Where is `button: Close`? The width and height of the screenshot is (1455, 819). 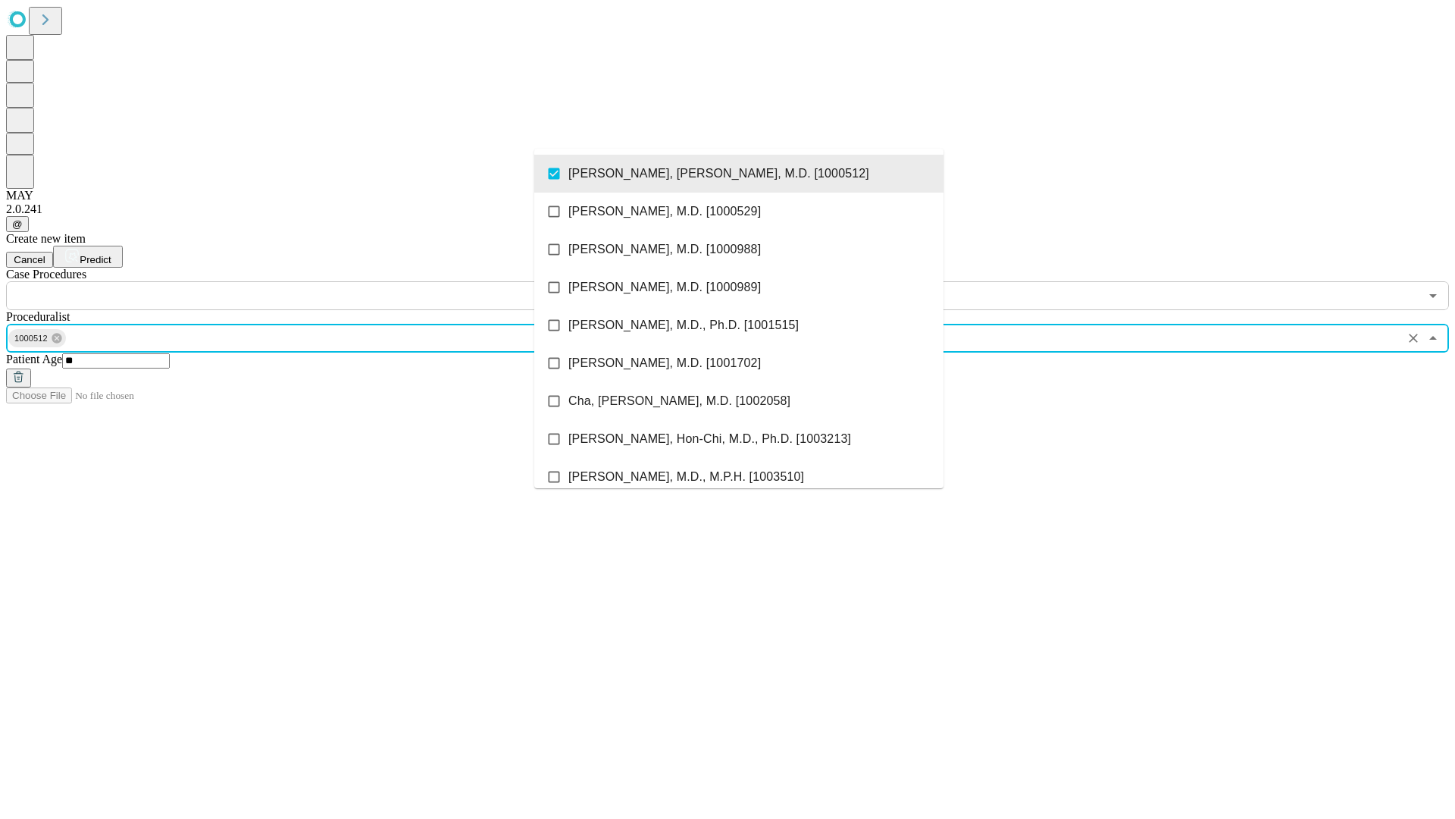 button: Close is located at coordinates (1433, 338).